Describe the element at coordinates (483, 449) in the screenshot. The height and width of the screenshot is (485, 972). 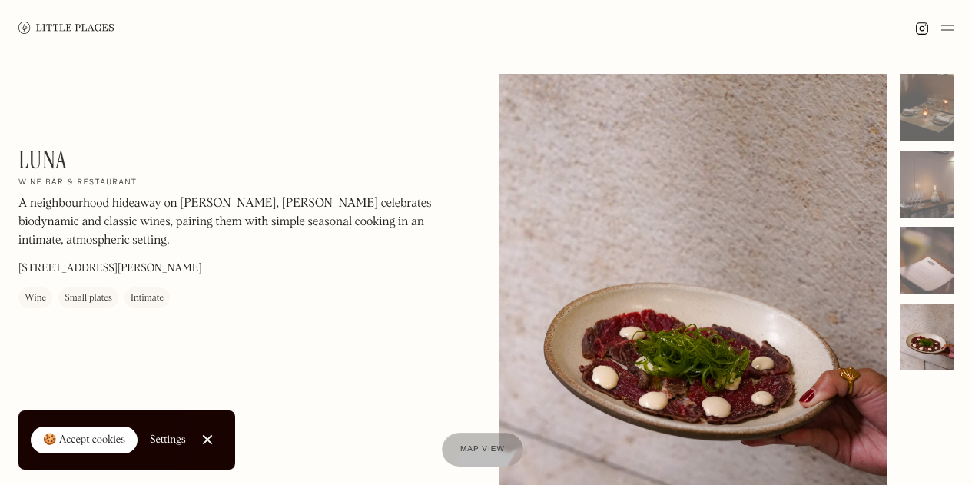
I see `span: Map view` at that location.